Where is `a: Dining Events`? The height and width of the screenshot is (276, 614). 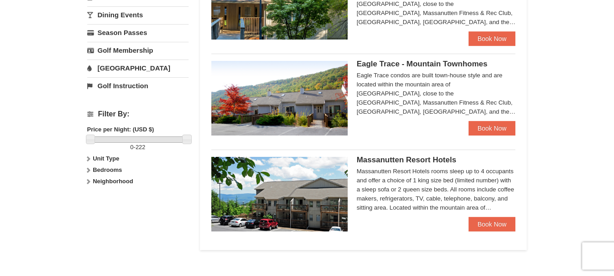 a: Dining Events is located at coordinates (138, 15).